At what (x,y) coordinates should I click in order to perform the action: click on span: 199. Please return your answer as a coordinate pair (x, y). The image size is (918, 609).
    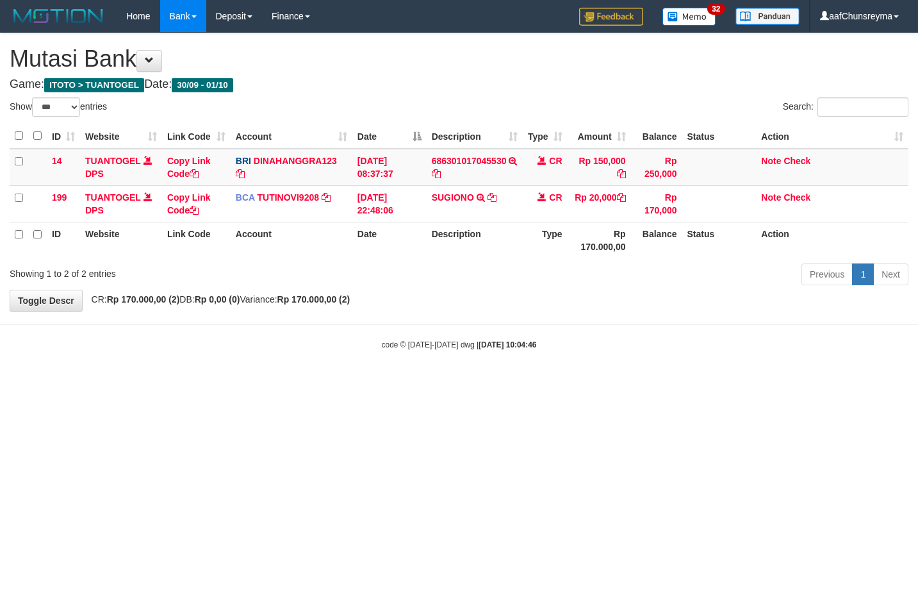
    Looking at the image, I should click on (59, 197).